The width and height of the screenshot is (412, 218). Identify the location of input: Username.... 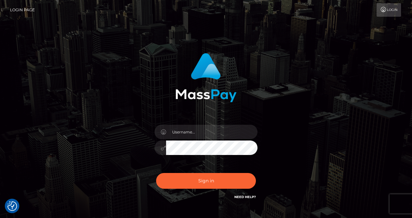
(212, 132).